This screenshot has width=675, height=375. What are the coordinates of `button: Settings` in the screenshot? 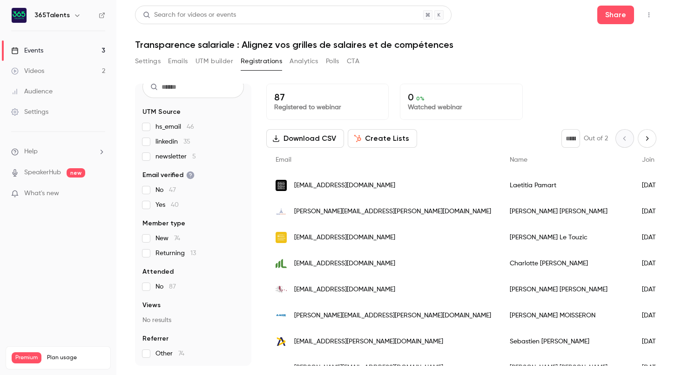 It's located at (147, 61).